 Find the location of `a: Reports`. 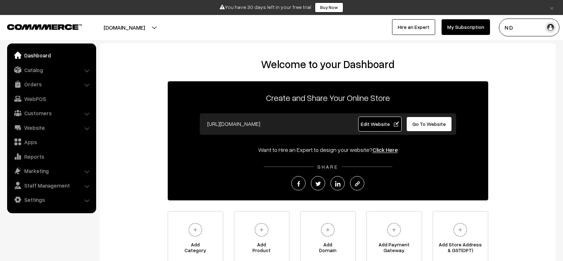

a: Reports is located at coordinates (51, 156).